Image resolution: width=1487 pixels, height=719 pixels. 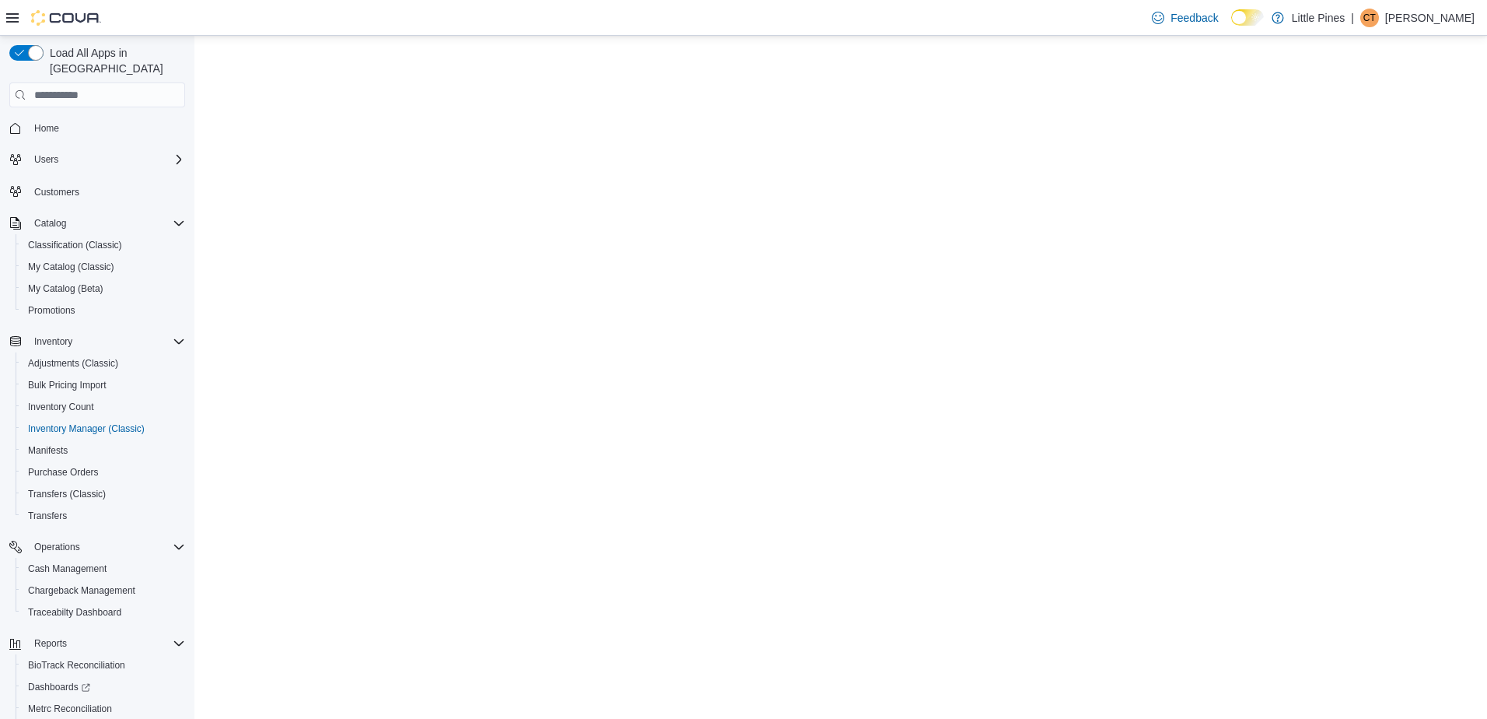 I want to click on button: My Catalog (Beta), so click(x=103, y=289).